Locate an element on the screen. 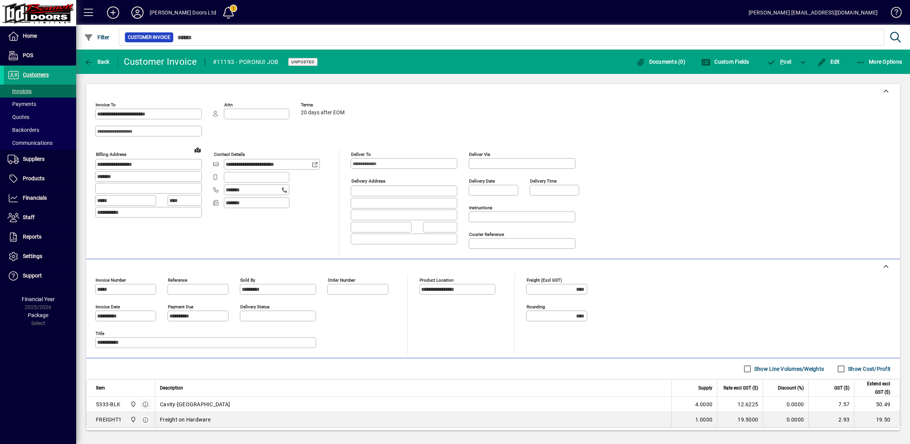 Image resolution: width=910 pixels, height=444 pixels. span: Quotes is located at coordinates (18, 117).